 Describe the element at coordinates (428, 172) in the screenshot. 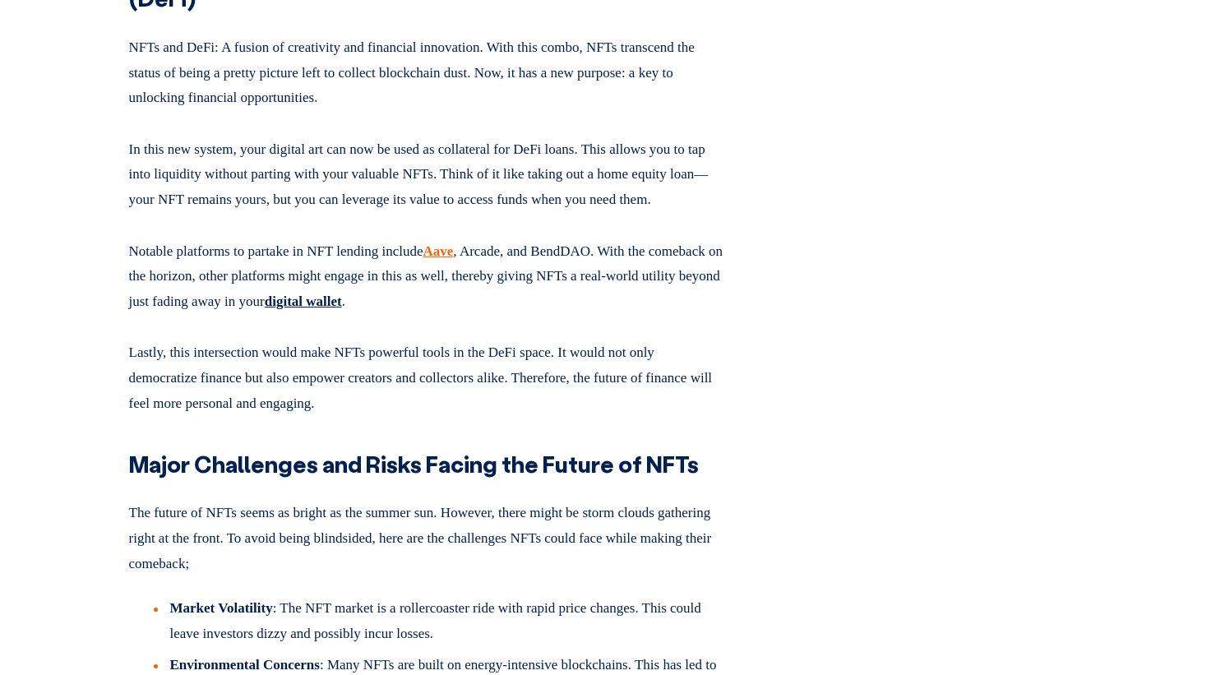

I see `p: In this new system, your digital art can now be used as collateral for DeFi loans. This allows yo...` at that location.